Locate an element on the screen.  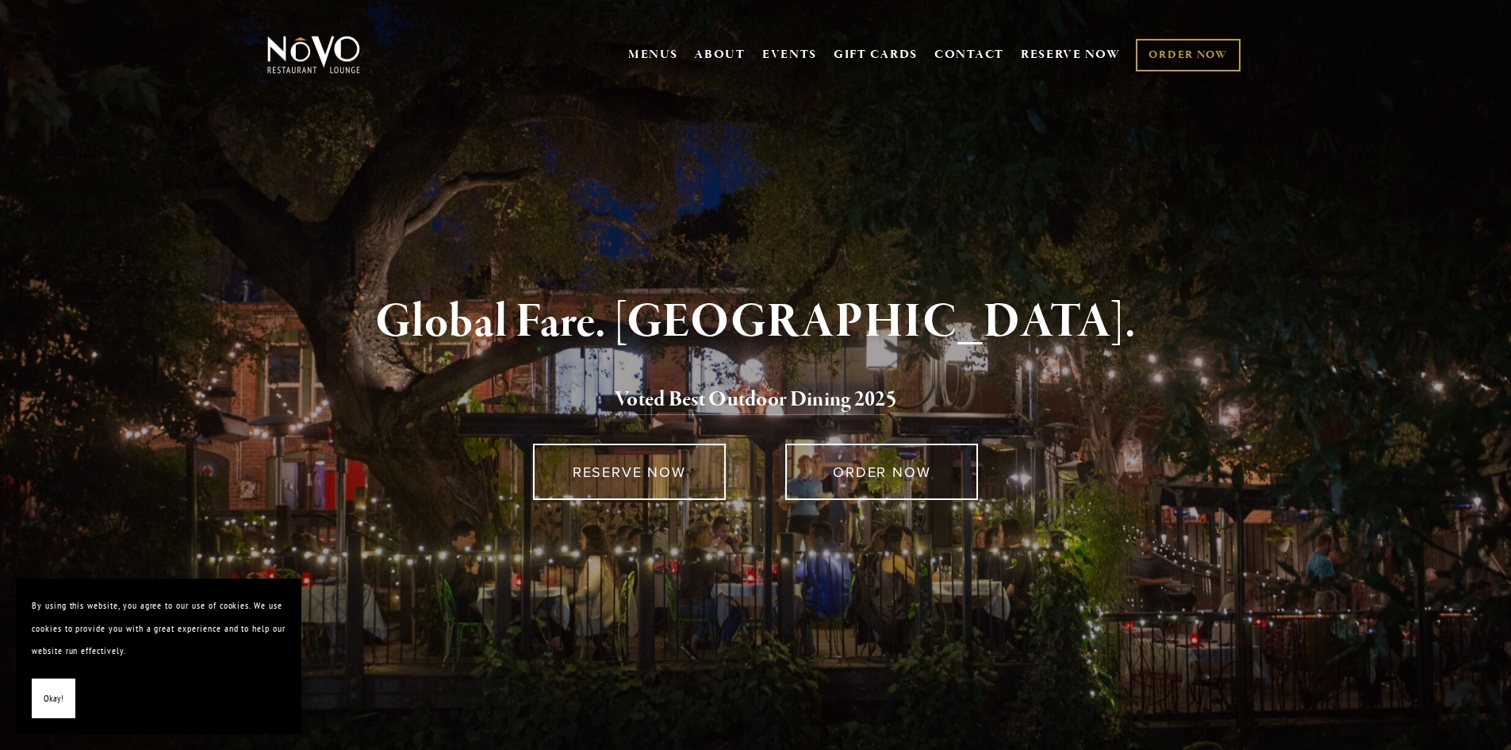
a: MENUS is located at coordinates (653, 55).